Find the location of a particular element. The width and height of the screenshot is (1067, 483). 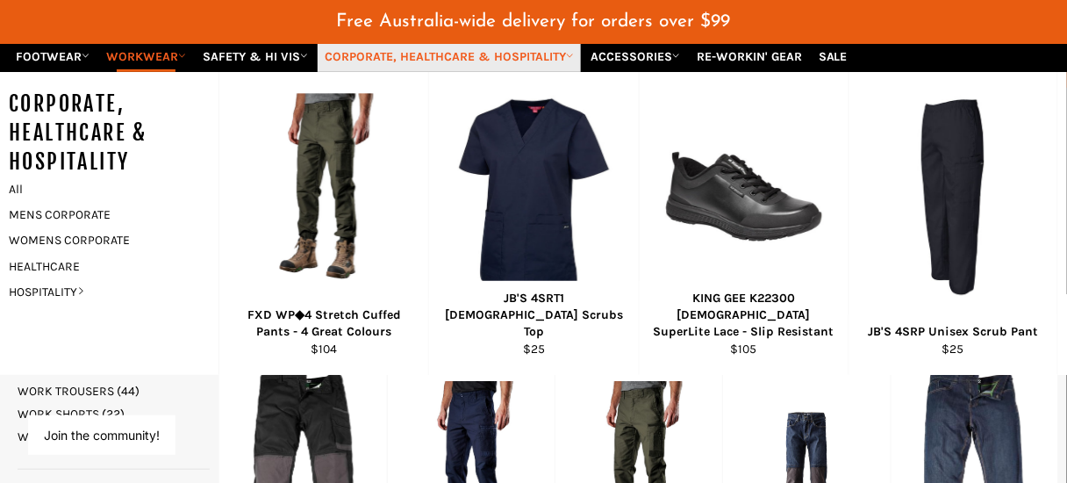

div: $105 is located at coordinates (743, 348).